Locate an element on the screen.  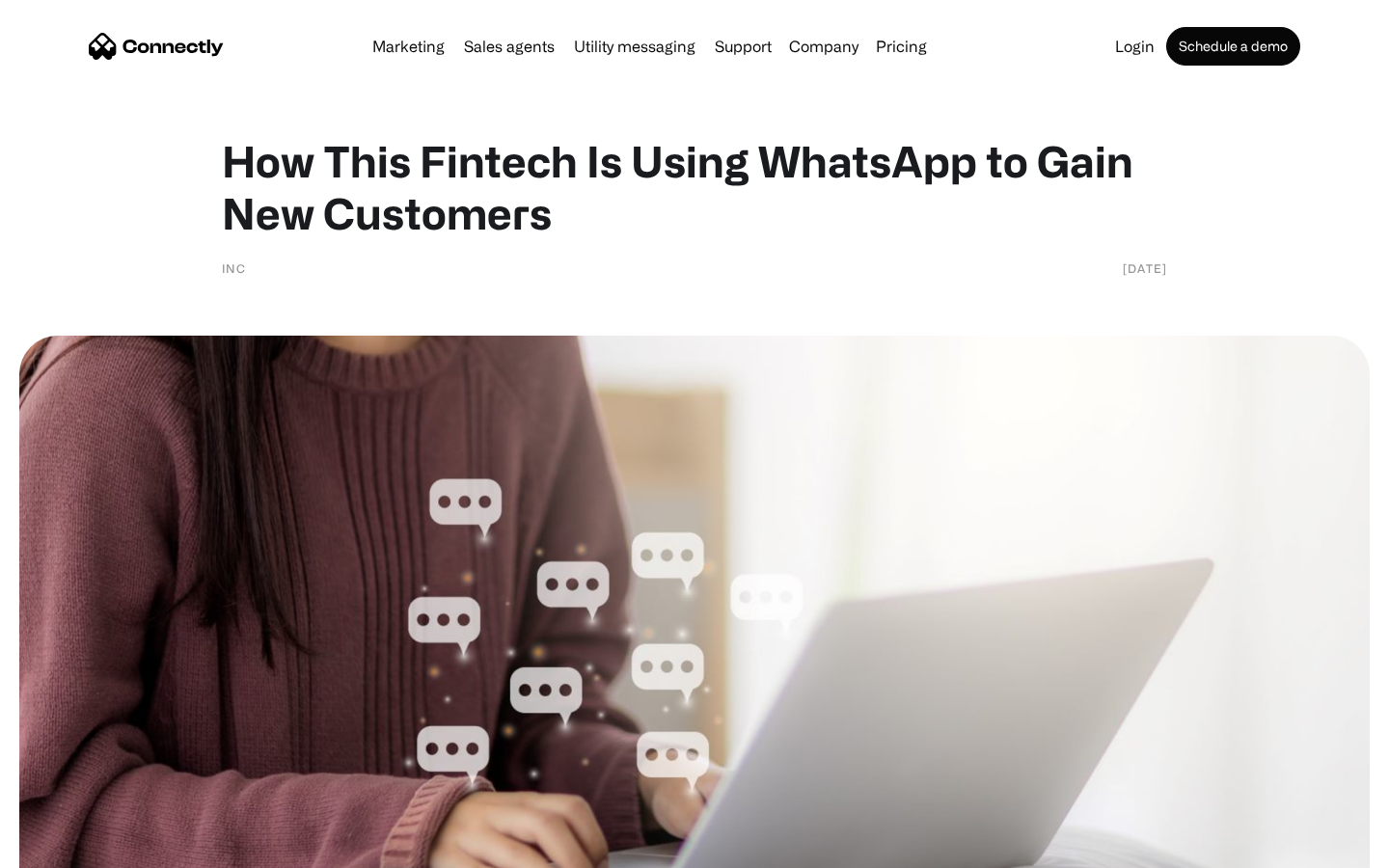
a: Login is located at coordinates (1135, 46).